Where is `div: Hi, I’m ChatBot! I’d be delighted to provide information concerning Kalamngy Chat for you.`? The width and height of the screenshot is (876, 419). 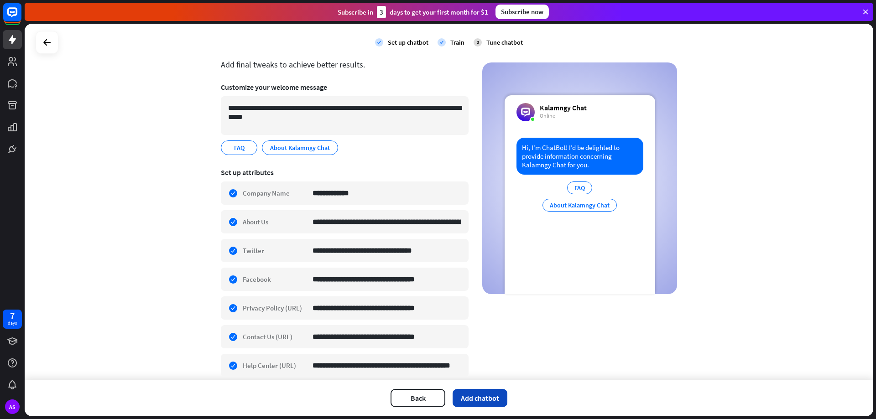 div: Hi, I’m ChatBot! I’d be delighted to provide information concerning Kalamngy Chat for you. is located at coordinates (580, 156).